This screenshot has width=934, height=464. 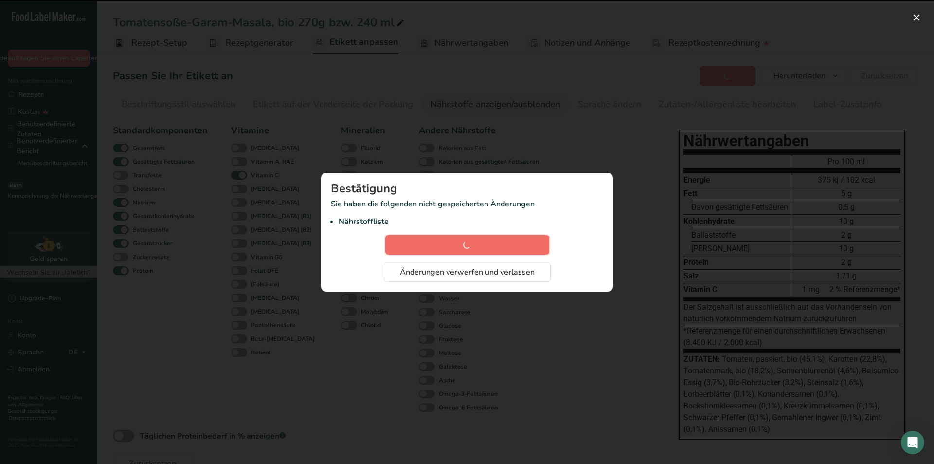 What do you see at coordinates (912, 442) in the screenshot?
I see `div: Öffnen Sie den Intercom Messenger` at bounding box center [912, 442].